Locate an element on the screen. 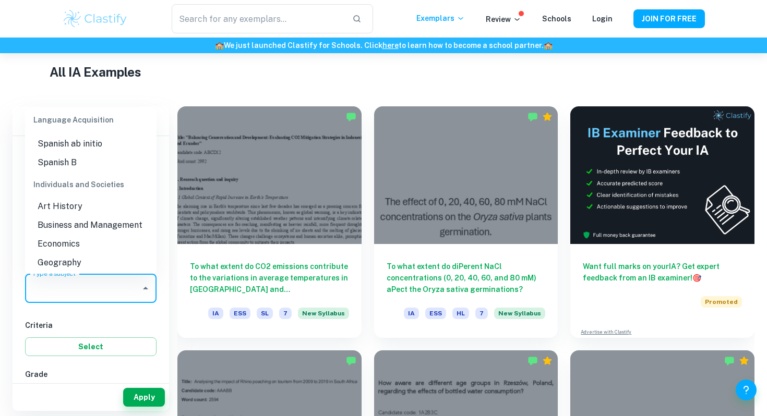 The width and height of the screenshot is (767, 416). div: Language Acquisition is located at coordinates (91, 120).